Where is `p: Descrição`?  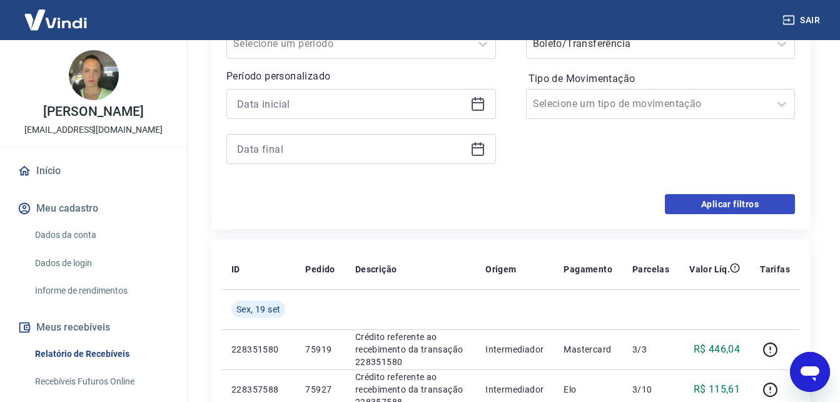 p: Descrição is located at coordinates (376, 269).